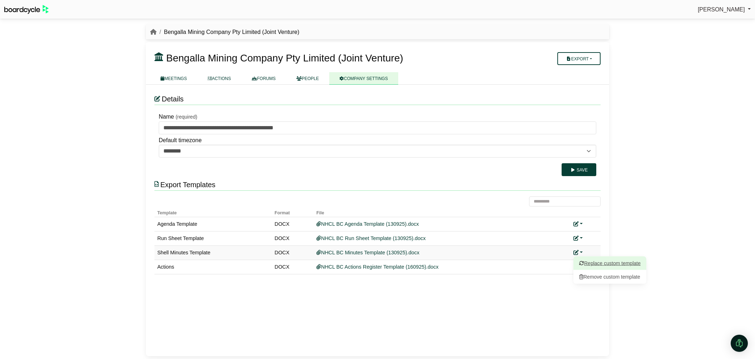 The width and height of the screenshot is (755, 359). I want to click on div: Open Intercom Messenger, so click(739, 344).